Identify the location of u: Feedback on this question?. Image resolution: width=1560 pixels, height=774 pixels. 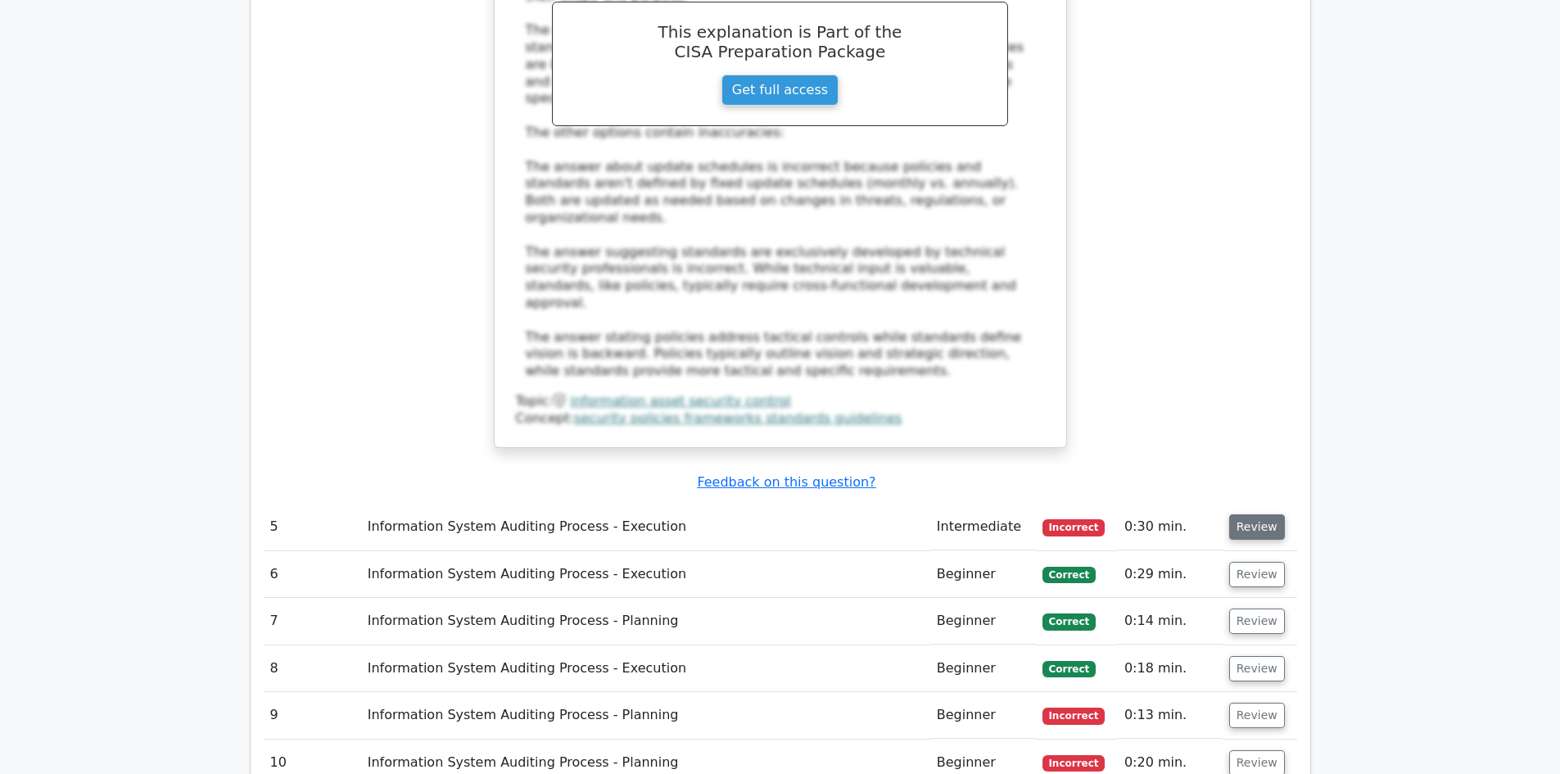
(786, 481).